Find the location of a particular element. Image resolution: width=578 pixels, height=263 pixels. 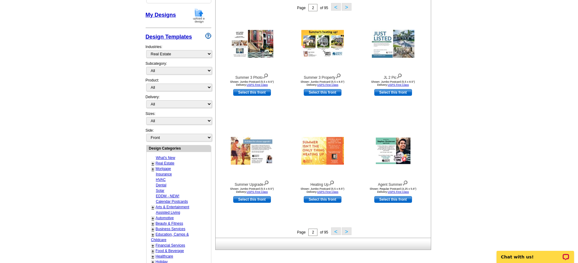

div: Design Categories is located at coordinates (179, 148).